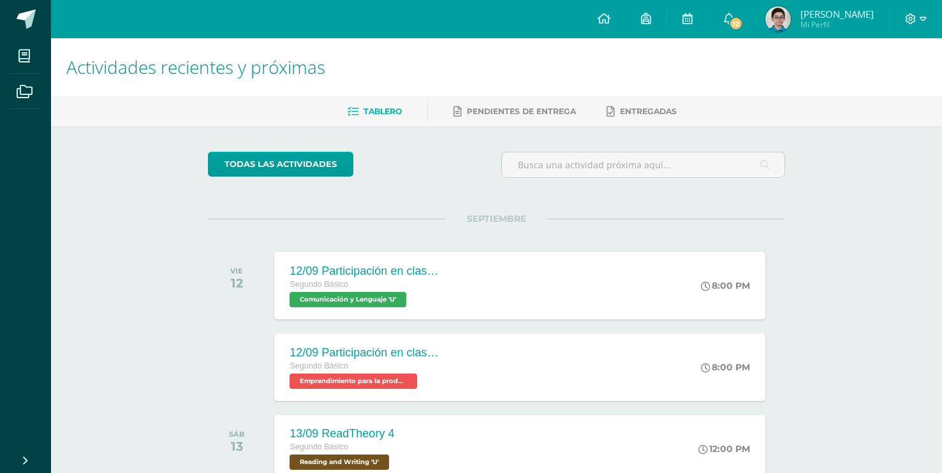  What do you see at coordinates (237, 446) in the screenshot?
I see `div: 13` at bounding box center [237, 446].